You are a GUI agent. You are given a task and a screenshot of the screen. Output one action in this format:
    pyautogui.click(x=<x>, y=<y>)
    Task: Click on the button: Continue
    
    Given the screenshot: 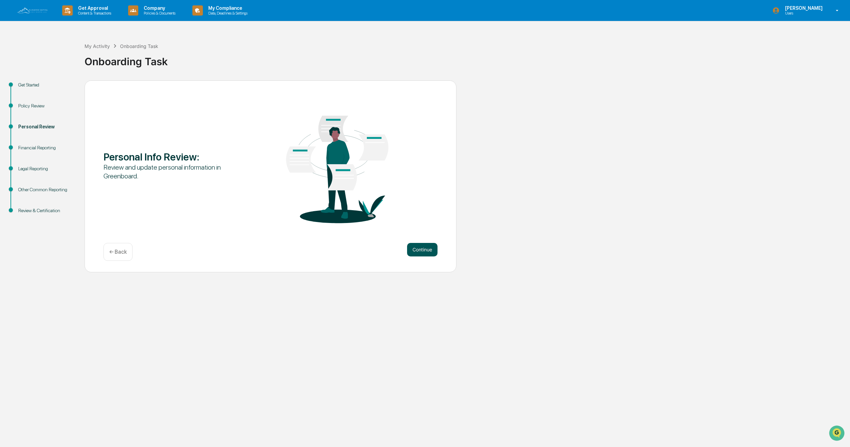 What is the action you would take?
    pyautogui.click(x=422, y=250)
    